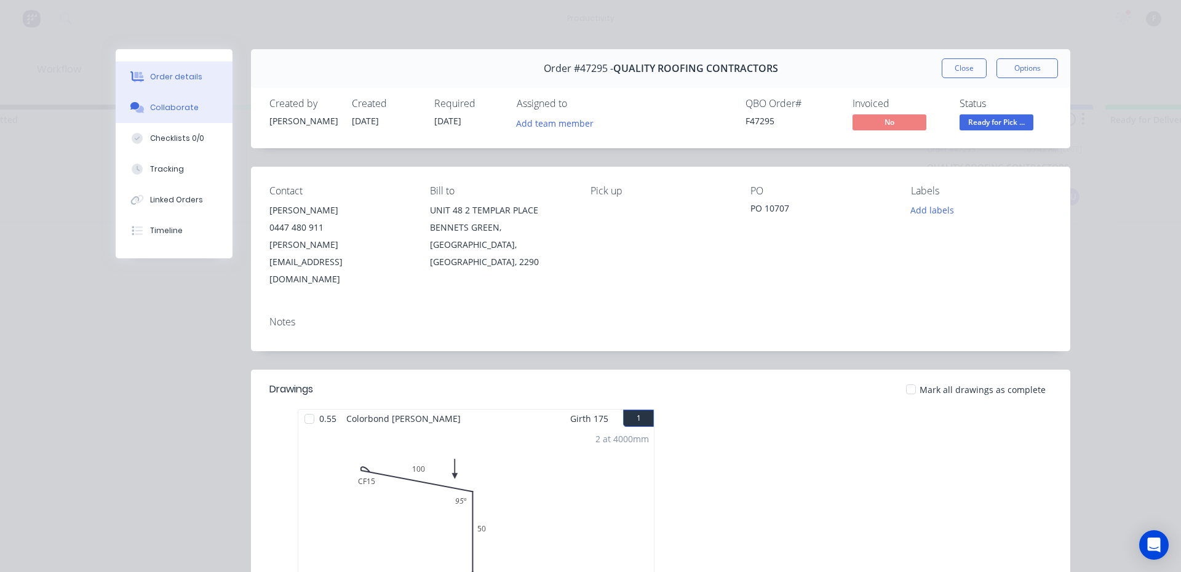 The height and width of the screenshot is (572, 1181). I want to click on div: 2 at 4000mm, so click(622, 439).